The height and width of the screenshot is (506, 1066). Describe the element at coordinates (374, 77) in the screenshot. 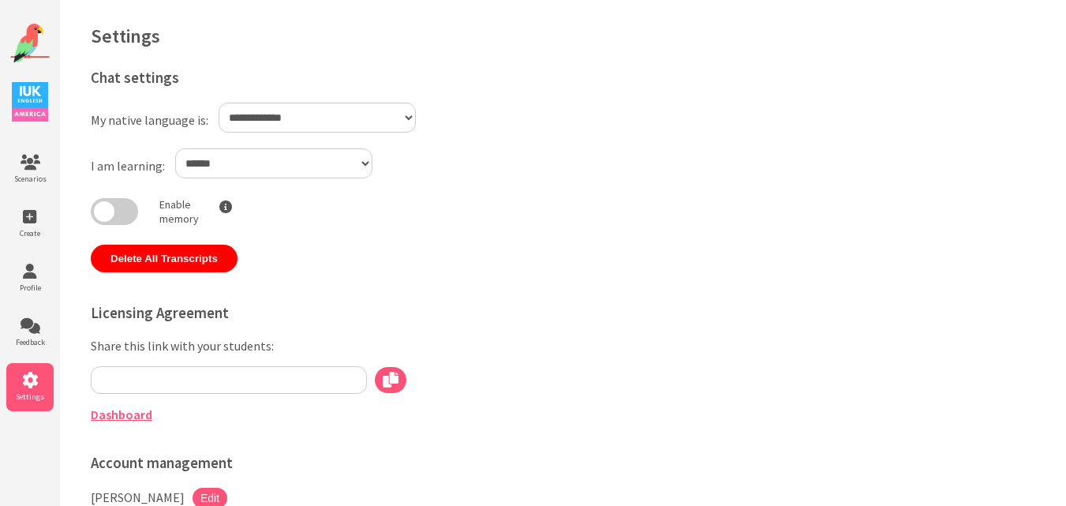

I see `h3: Chat settings` at that location.